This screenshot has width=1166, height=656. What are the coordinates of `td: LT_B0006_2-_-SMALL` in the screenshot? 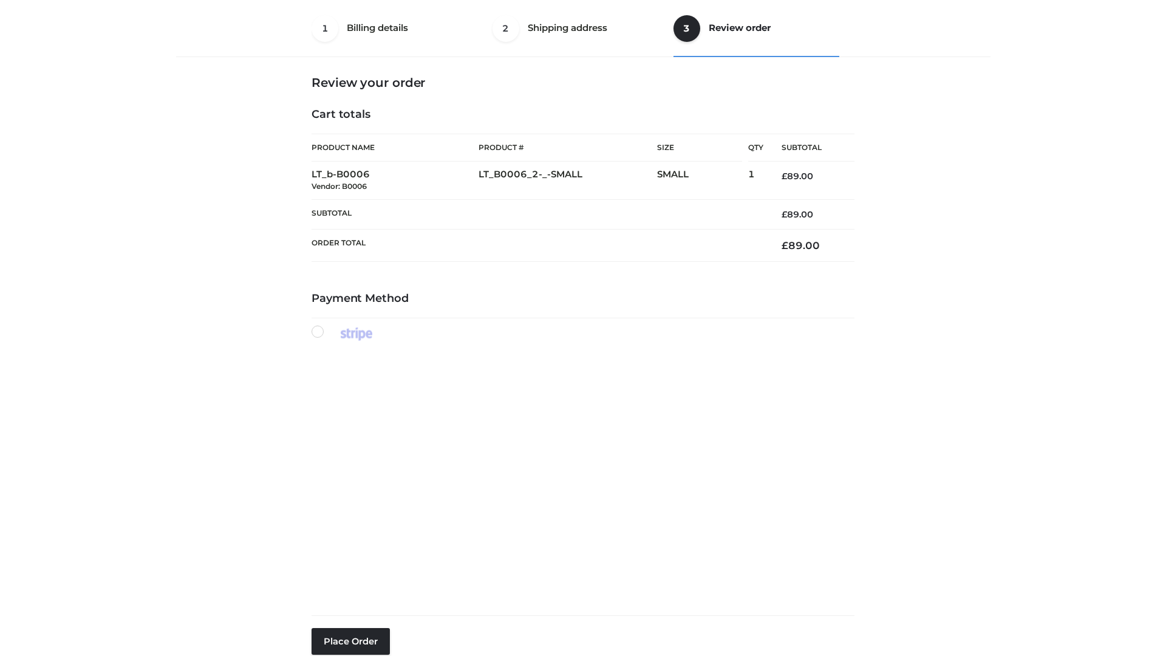 It's located at (568, 180).